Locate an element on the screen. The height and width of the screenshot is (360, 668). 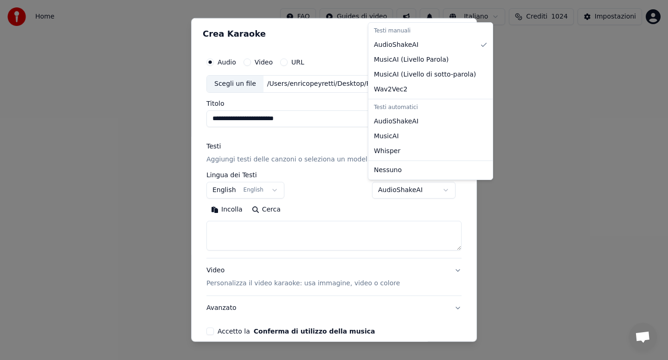
div: Testi automatici is located at coordinates (430, 108).